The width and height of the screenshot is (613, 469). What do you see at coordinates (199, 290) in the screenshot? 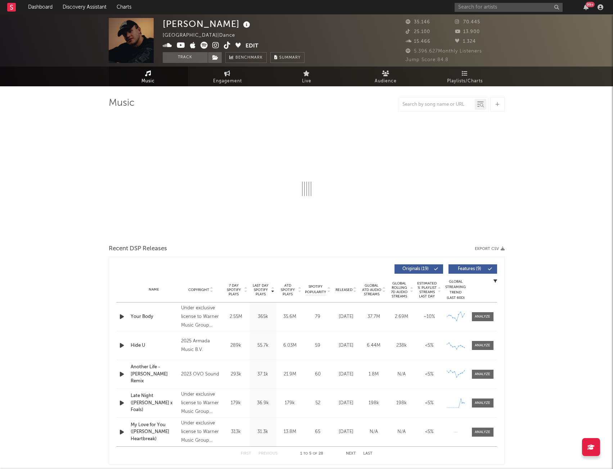
I see `span: Copyright` at bounding box center [199, 290].